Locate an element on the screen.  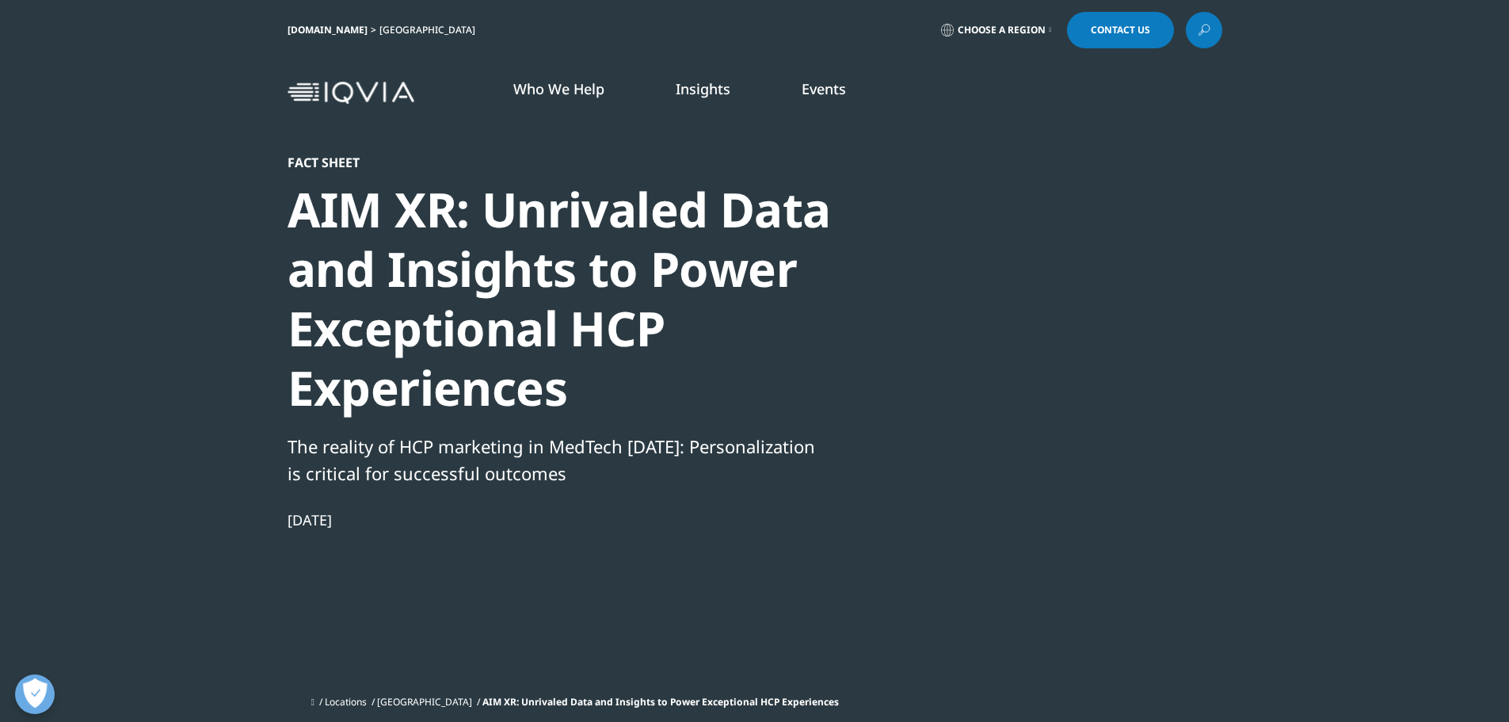
a: Who We Help is located at coordinates (559, 89).